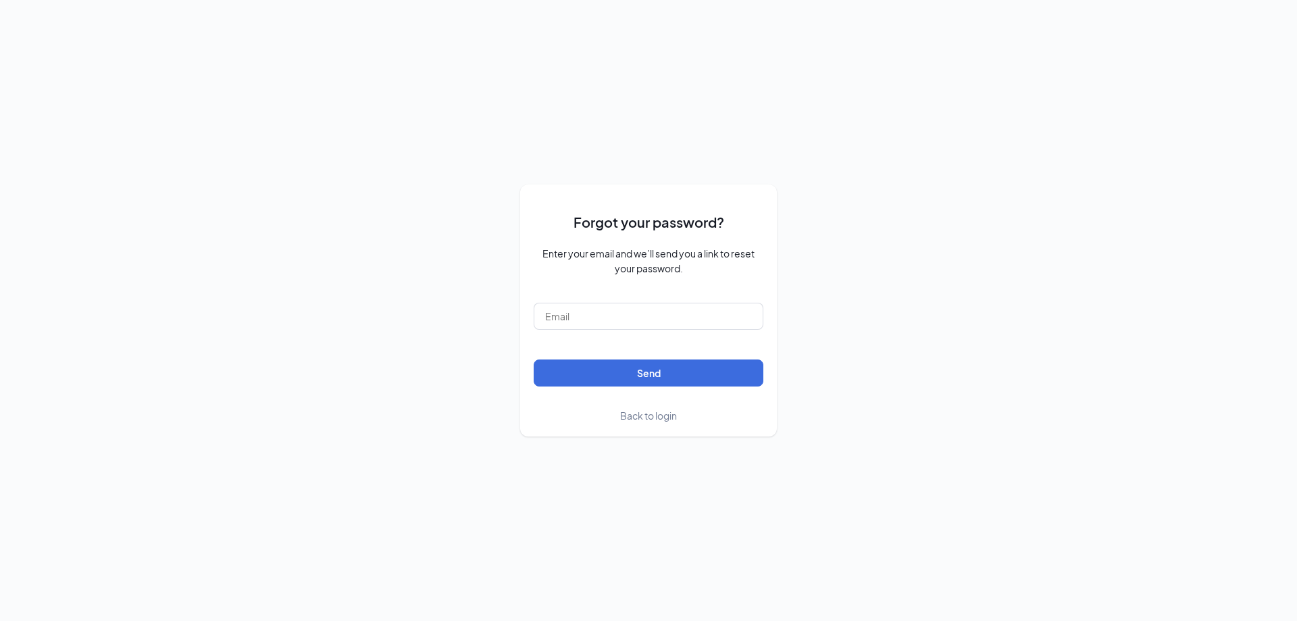 The width and height of the screenshot is (1297, 621). Describe the element at coordinates (649, 416) in the screenshot. I see `span: Back to login` at that location.